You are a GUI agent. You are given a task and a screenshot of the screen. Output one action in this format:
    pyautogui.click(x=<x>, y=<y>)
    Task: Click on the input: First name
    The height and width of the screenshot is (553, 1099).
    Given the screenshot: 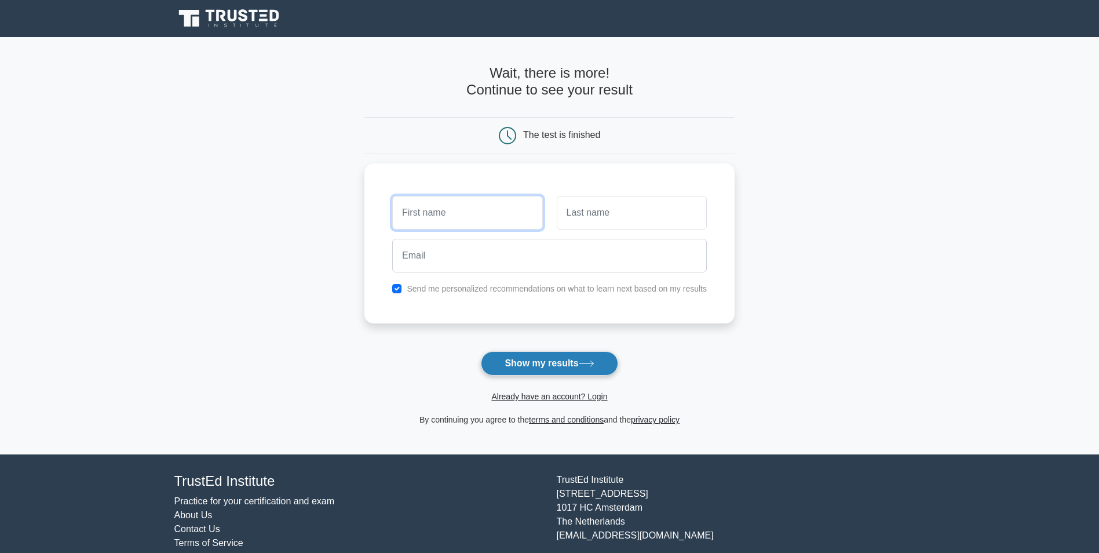 What is the action you would take?
    pyautogui.click(x=467, y=213)
    